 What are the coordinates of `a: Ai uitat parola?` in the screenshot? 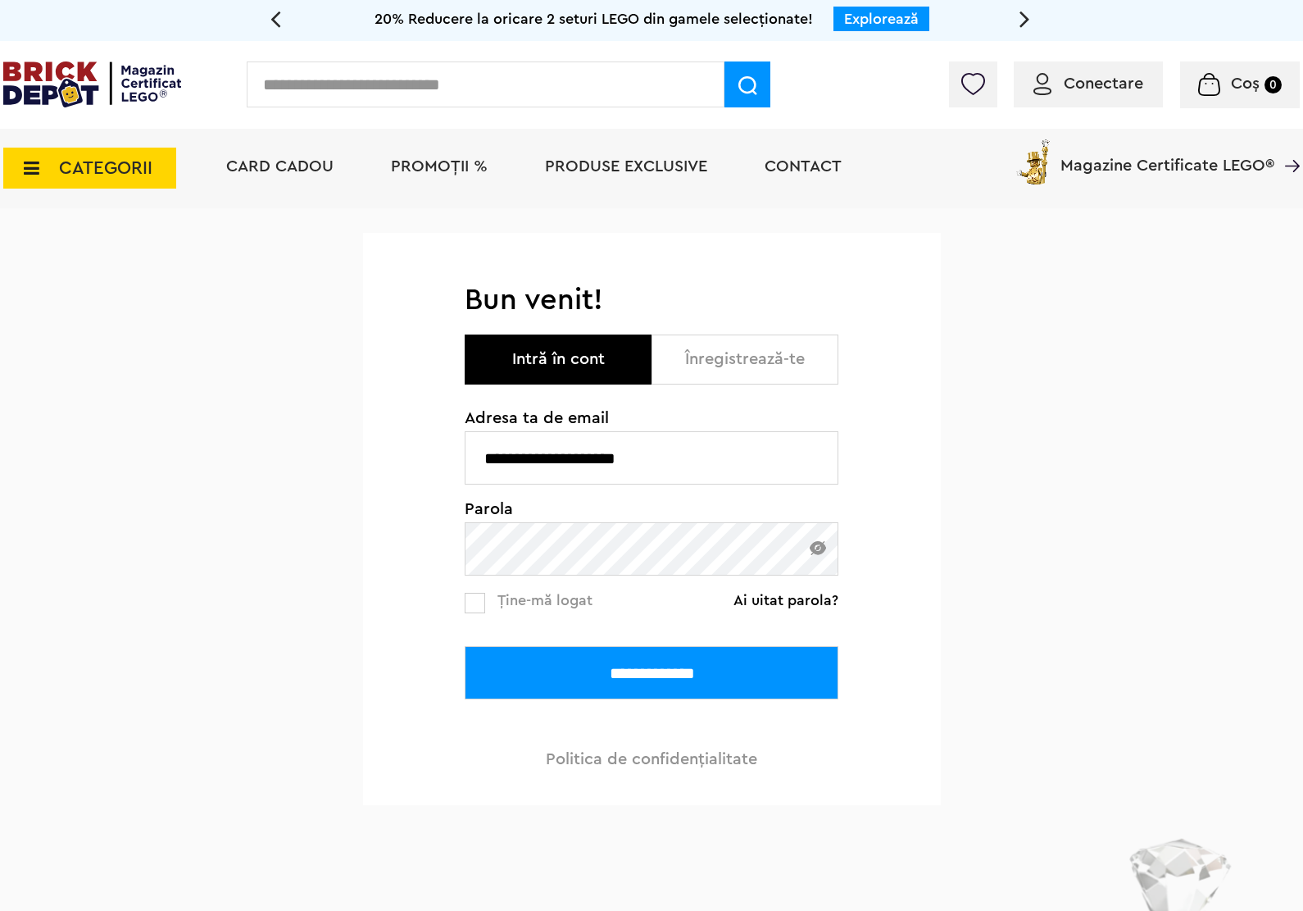 It's located at (786, 600).